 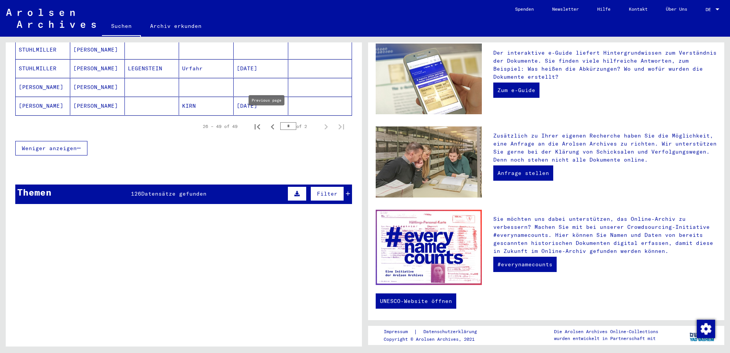 I want to click on button: Weniger anzeigen, so click(x=51, y=148).